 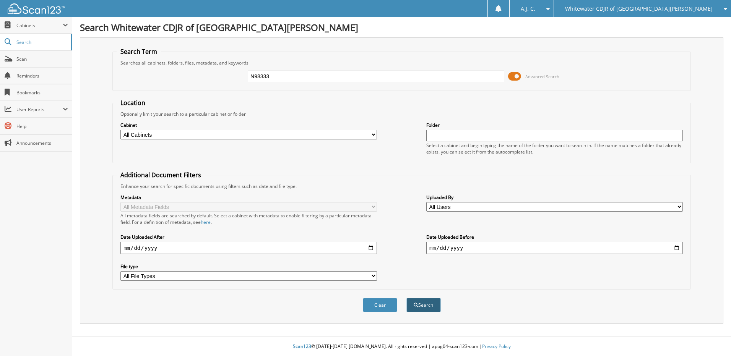 What do you see at coordinates (380, 305) in the screenshot?
I see `button: Clear` at bounding box center [380, 305].